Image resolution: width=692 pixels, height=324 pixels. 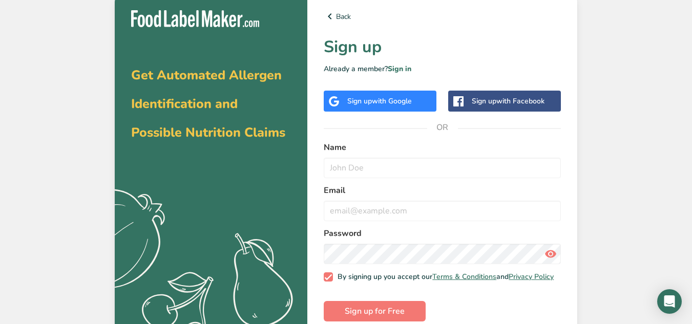 I want to click on a: Back, so click(x=442, y=16).